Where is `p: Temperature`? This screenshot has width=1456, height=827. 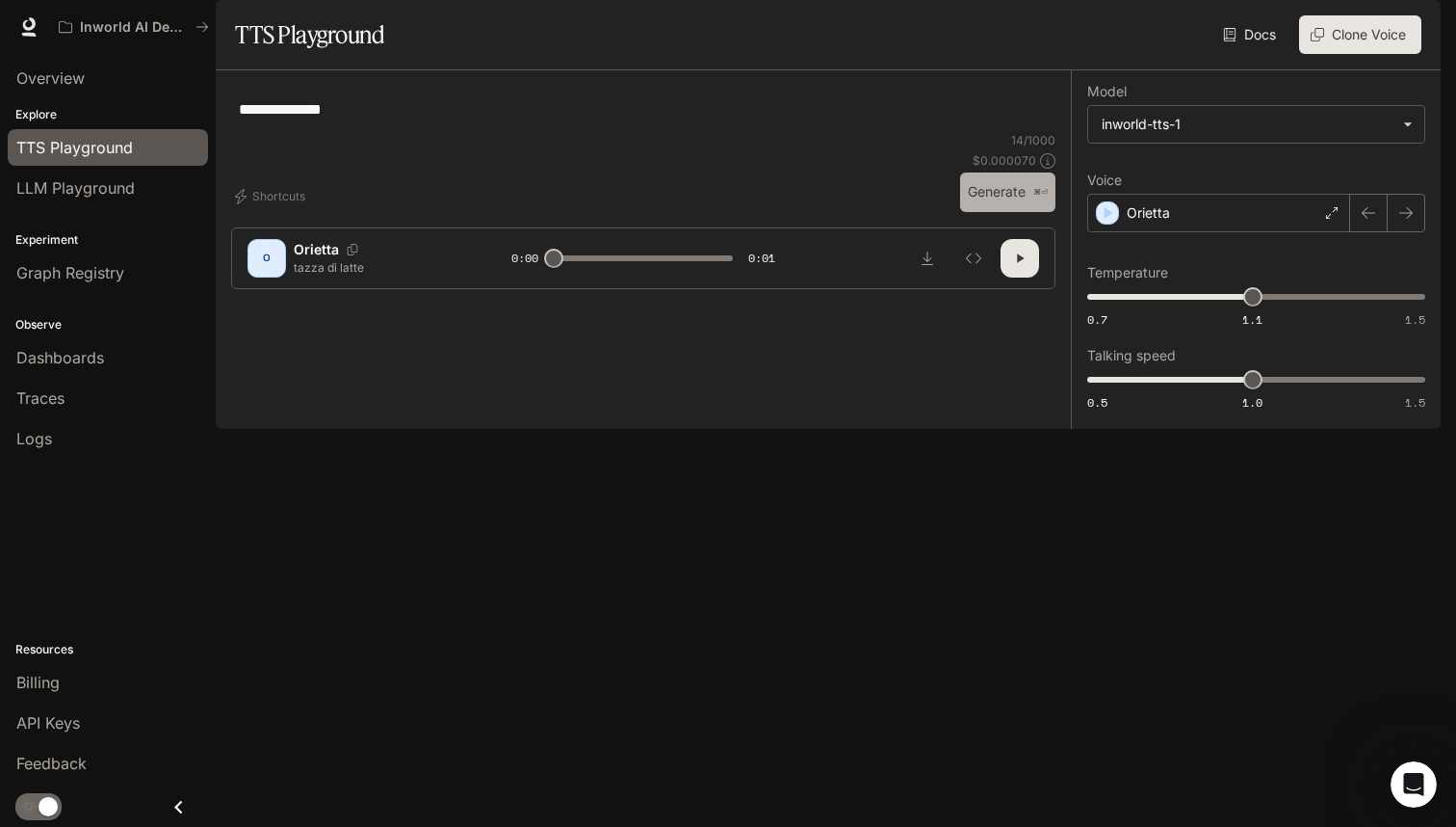
p: Temperature is located at coordinates (1128, 272).